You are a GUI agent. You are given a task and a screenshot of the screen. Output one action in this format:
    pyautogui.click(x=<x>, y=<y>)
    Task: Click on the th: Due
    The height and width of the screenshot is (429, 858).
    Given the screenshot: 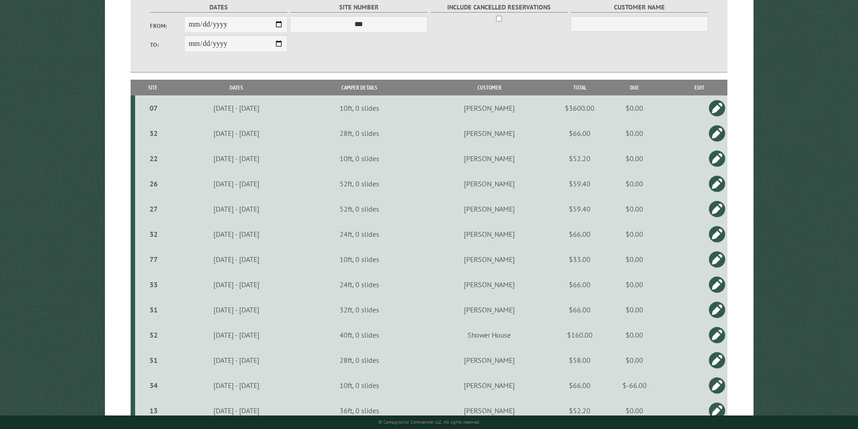 What is the action you would take?
    pyautogui.click(x=634, y=87)
    